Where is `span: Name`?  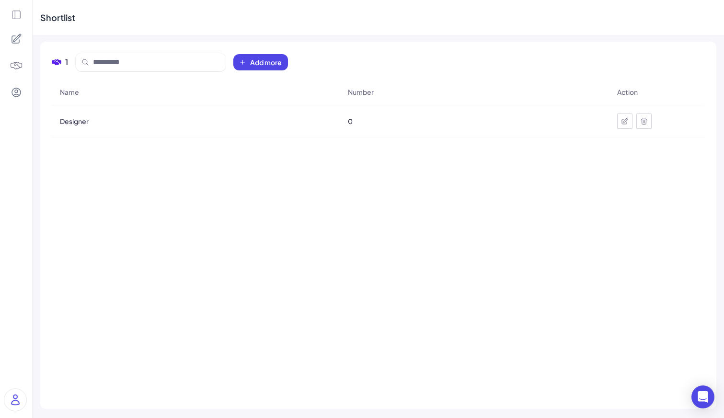 span: Name is located at coordinates (69, 92).